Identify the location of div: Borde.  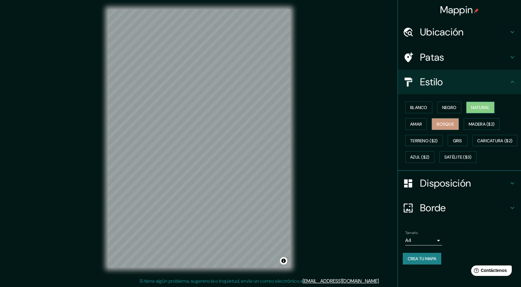
(460, 208).